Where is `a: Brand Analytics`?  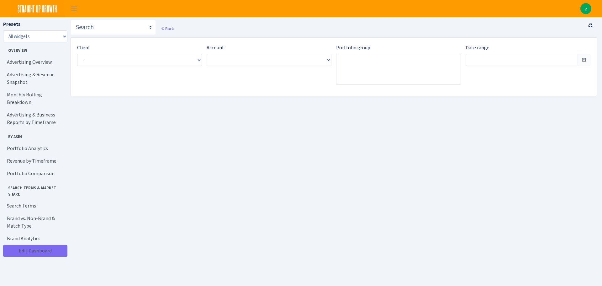
a: Brand Analytics is located at coordinates (35, 238).